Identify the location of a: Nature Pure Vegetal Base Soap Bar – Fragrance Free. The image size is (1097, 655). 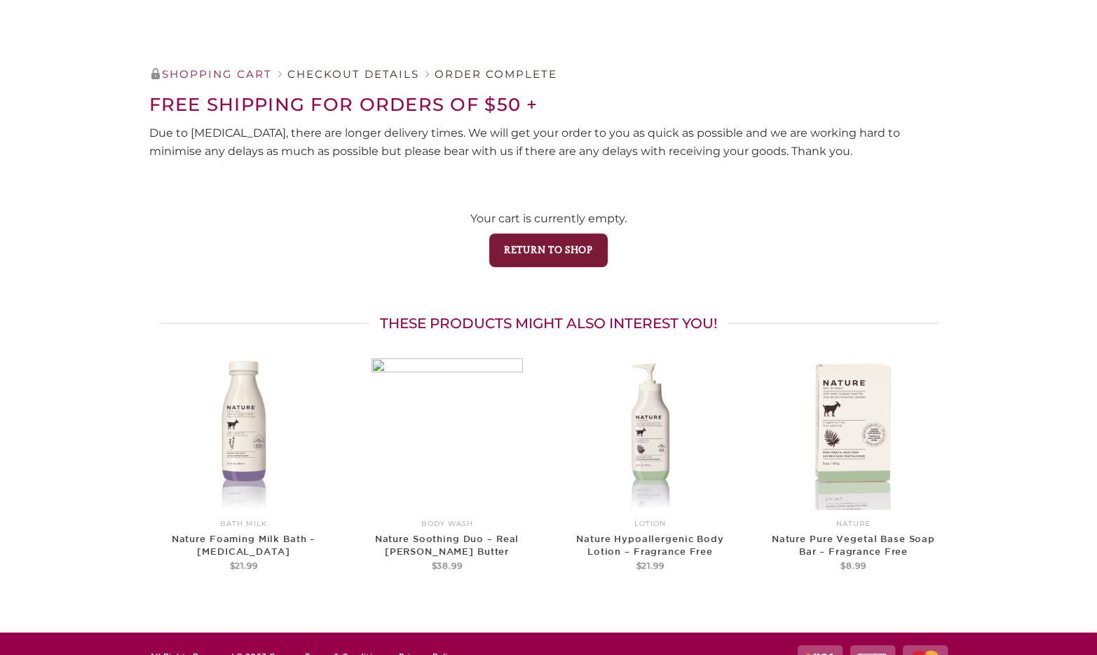
(853, 545).